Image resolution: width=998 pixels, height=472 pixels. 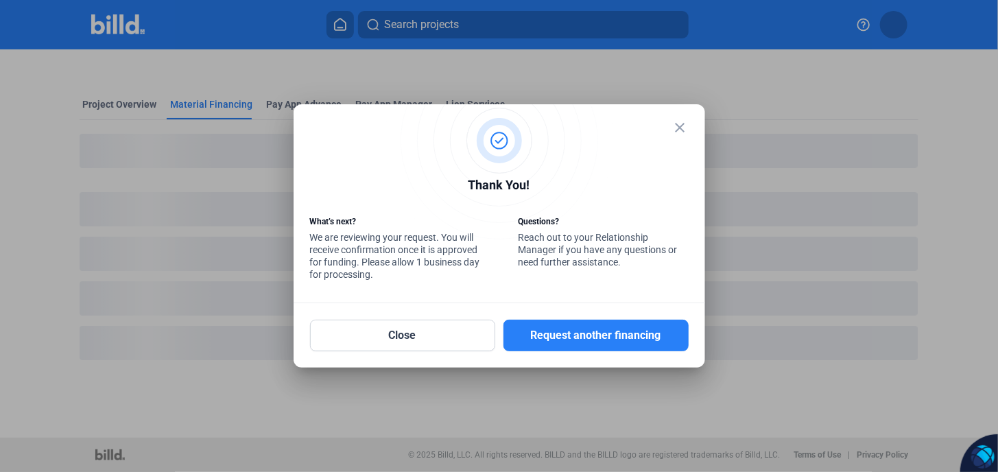 I want to click on div: What’s next?, so click(x=395, y=223).